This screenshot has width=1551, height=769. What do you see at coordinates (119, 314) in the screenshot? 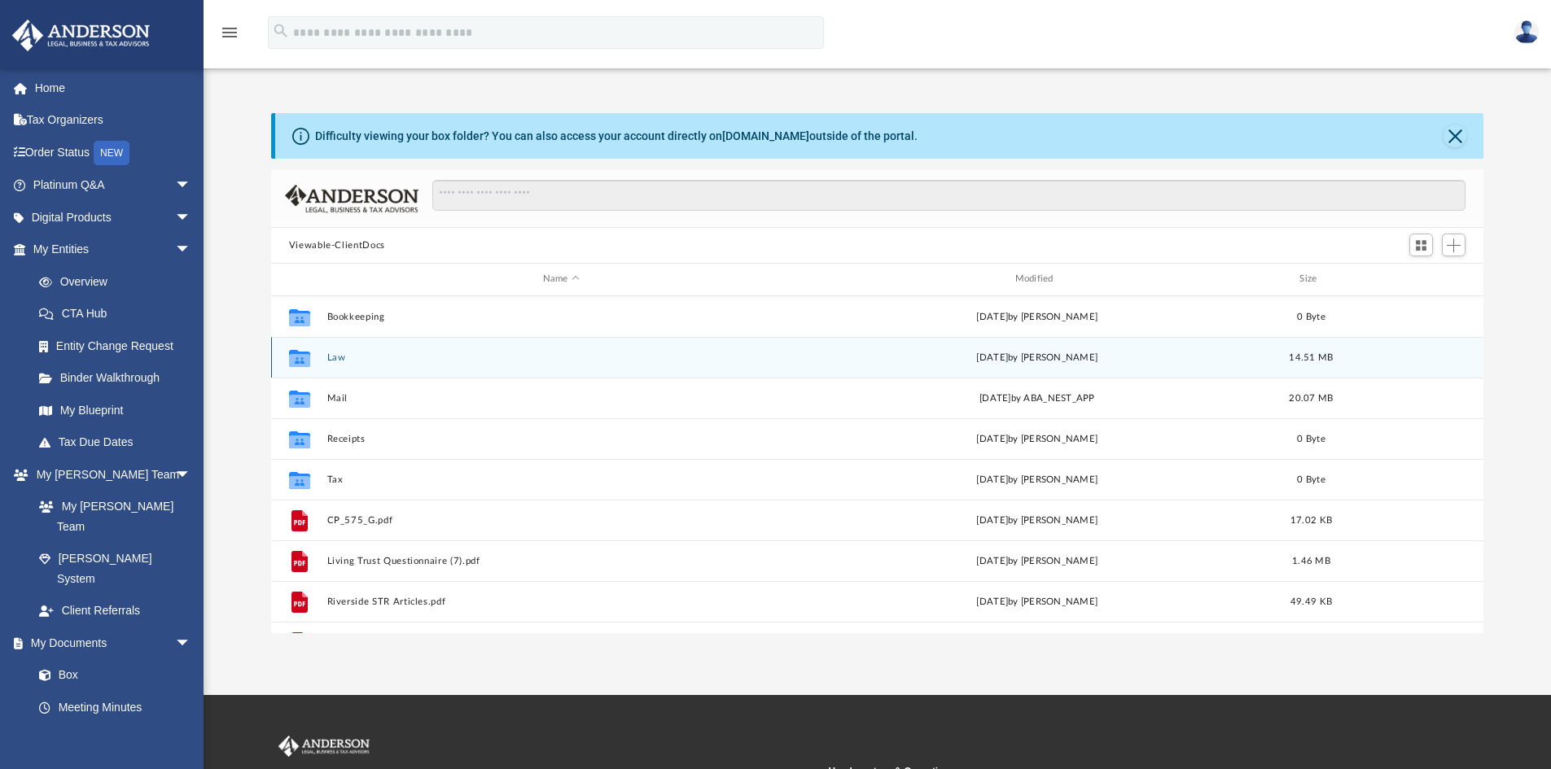
I see `a: CTA Hub` at bounding box center [119, 314].